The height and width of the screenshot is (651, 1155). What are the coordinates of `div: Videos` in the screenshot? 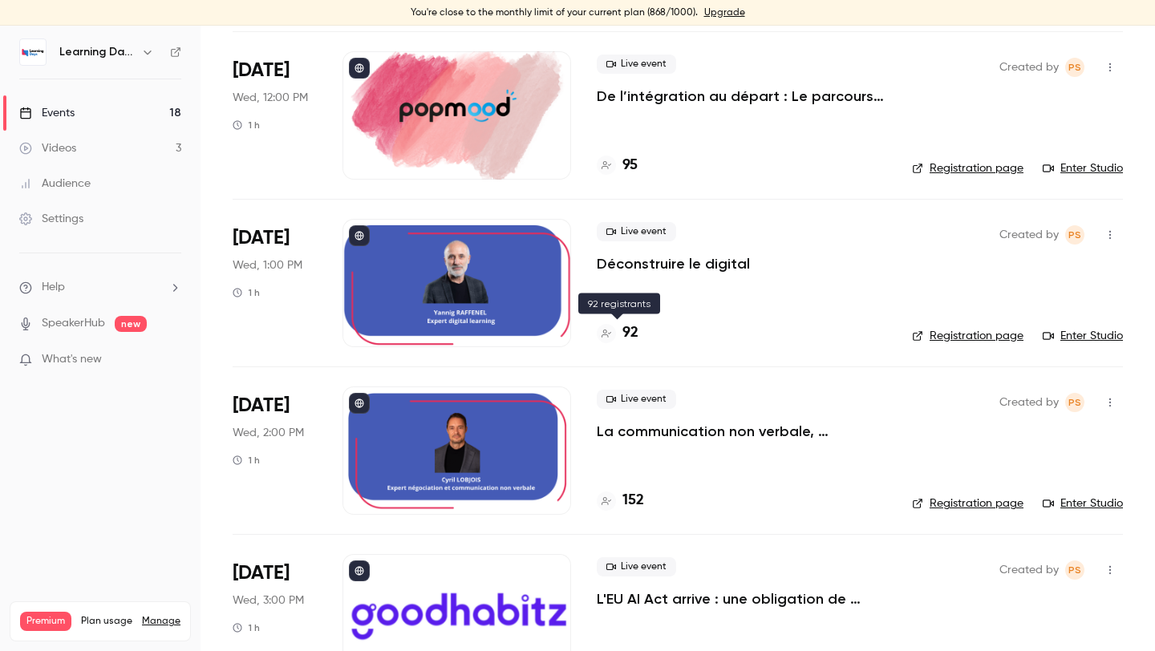 It's located at (47, 148).